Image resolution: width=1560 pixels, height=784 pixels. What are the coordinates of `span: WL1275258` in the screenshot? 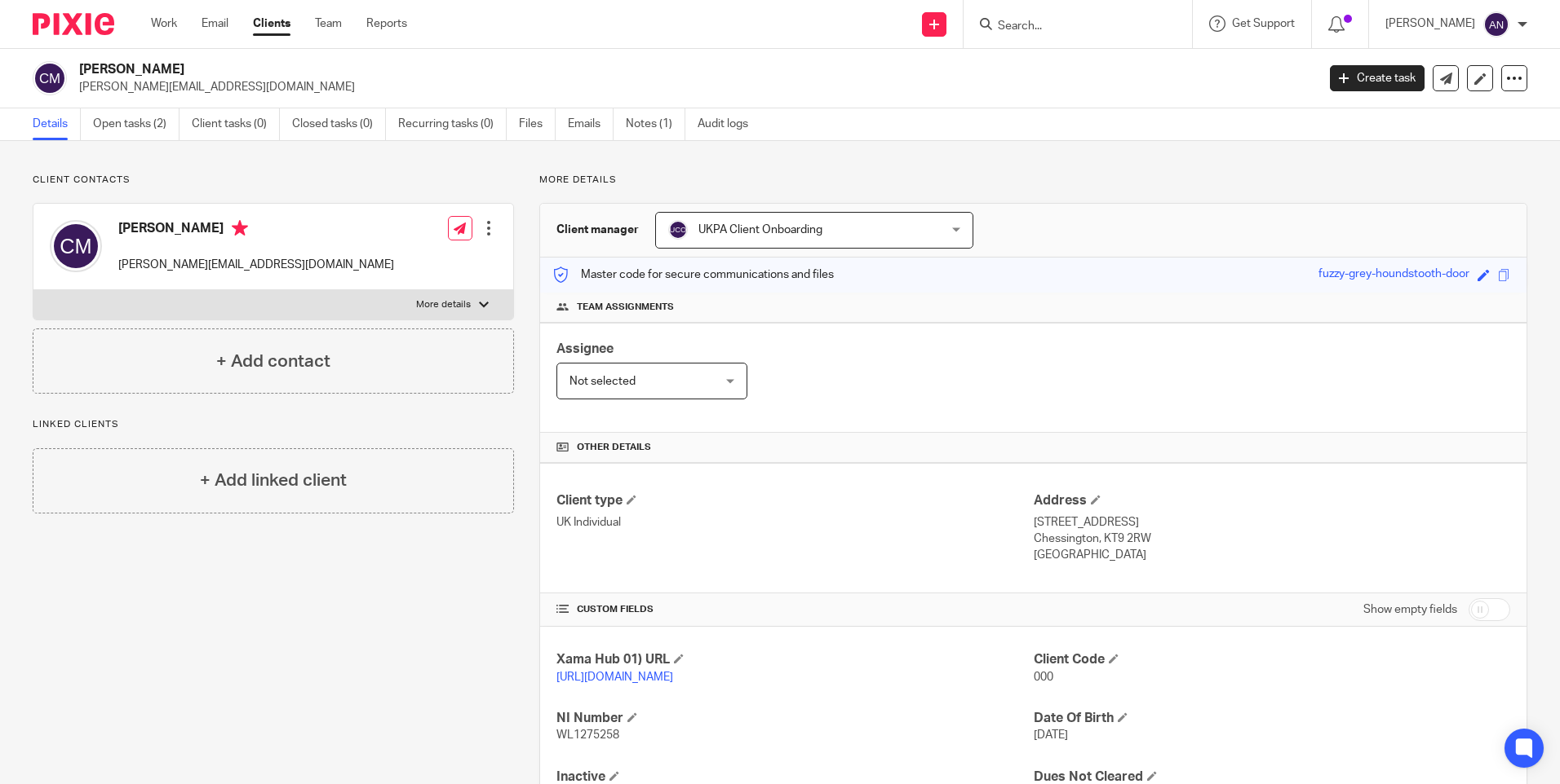 It's located at (587, 735).